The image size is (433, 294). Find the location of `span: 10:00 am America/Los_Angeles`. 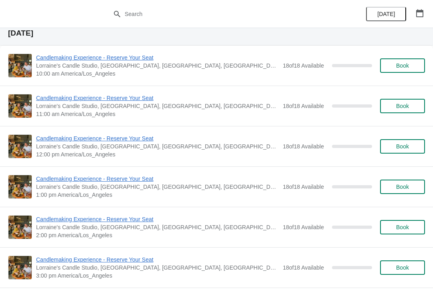

span: 10:00 am America/Los_Angeles is located at coordinates (157, 74).